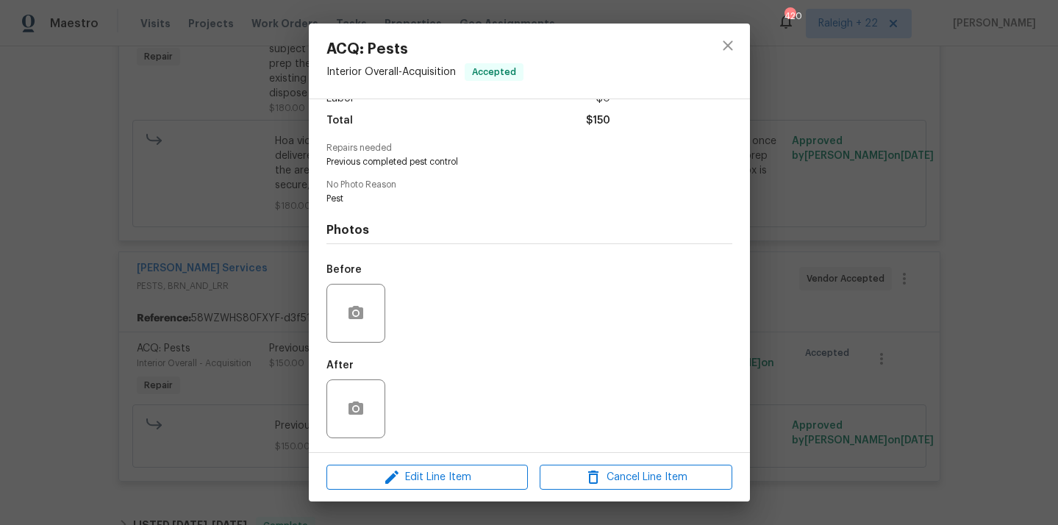 The image size is (1058, 525). What do you see at coordinates (529, 148) in the screenshot?
I see `span: Repairs needed` at bounding box center [529, 148].